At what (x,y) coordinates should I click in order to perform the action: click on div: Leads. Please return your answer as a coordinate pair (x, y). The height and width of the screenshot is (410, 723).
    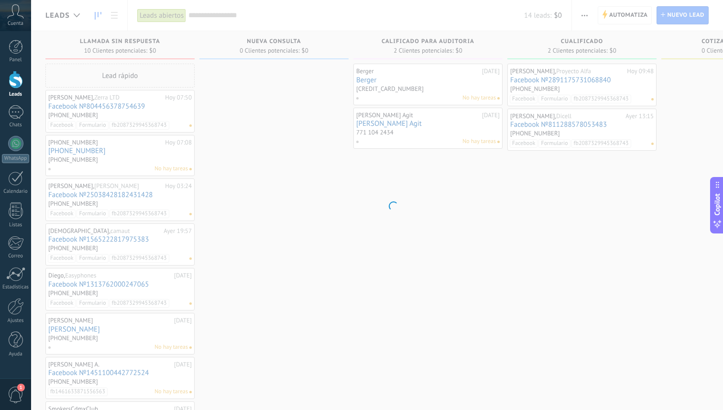
    Looking at the image, I should click on (16, 94).